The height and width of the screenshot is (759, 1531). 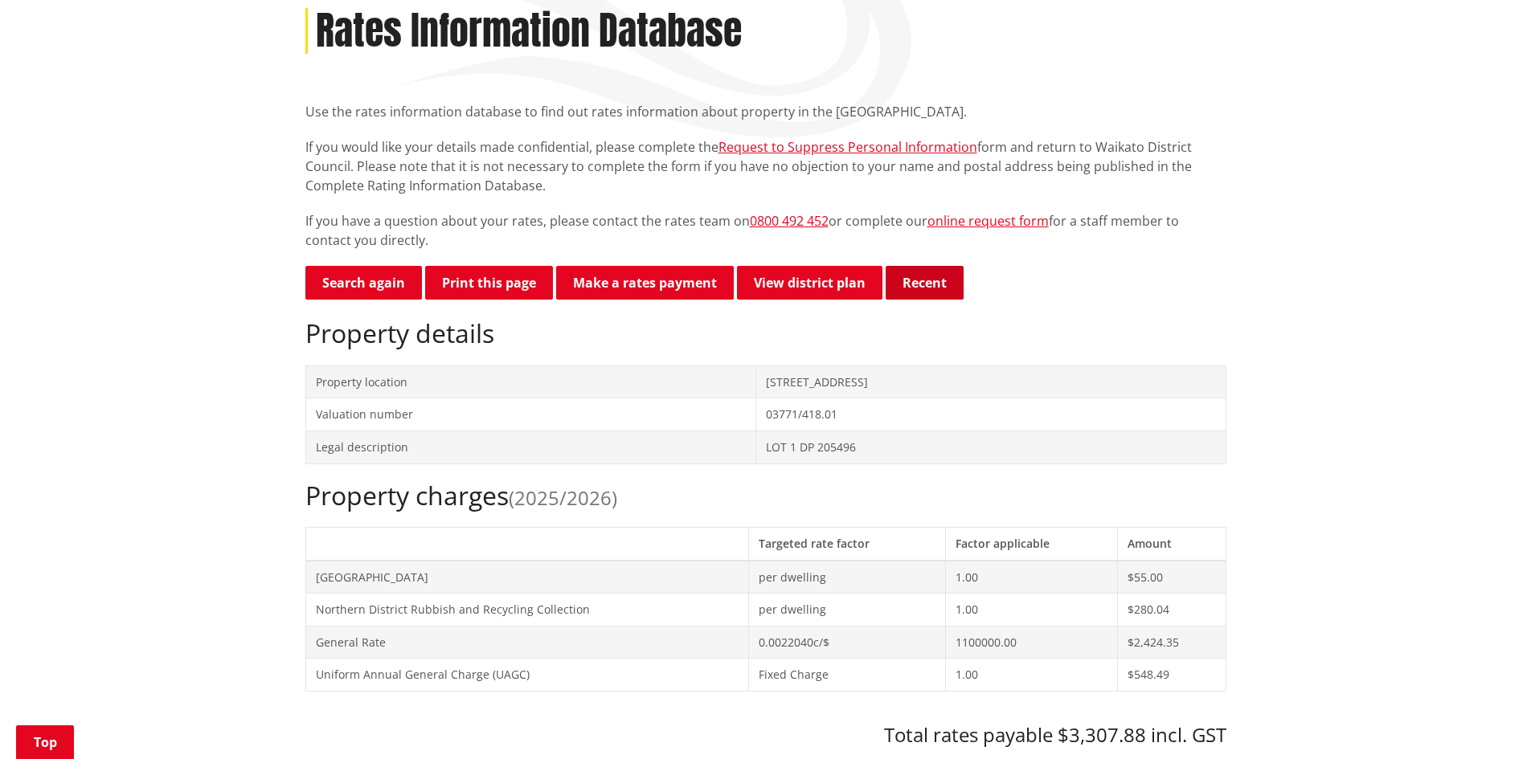 I want to click on td: Uniform Annual General Charge (UAGC), so click(x=526, y=675).